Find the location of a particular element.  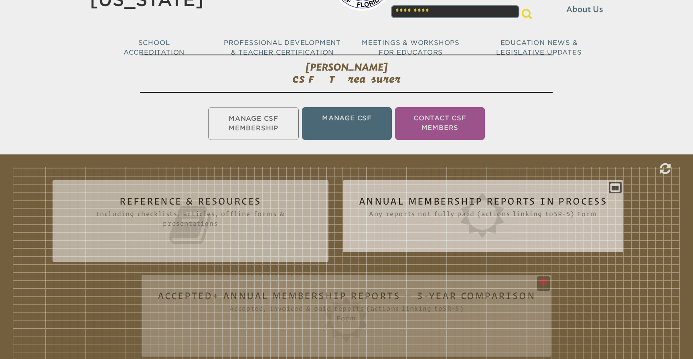

span: School Accreditation is located at coordinates (154, 47).